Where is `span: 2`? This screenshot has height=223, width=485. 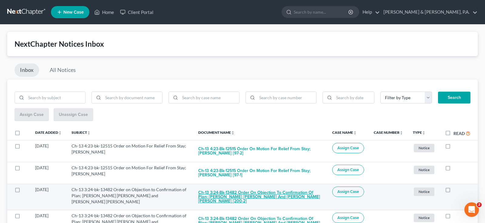 span: 2 is located at coordinates (480, 205).